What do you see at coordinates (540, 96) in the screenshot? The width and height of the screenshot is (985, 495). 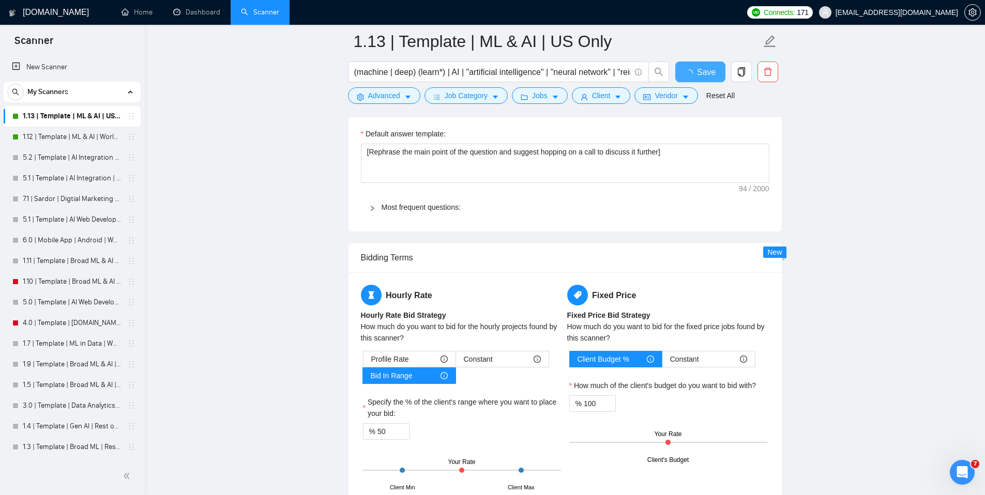 I see `span: Jobs` at bounding box center [540, 96].